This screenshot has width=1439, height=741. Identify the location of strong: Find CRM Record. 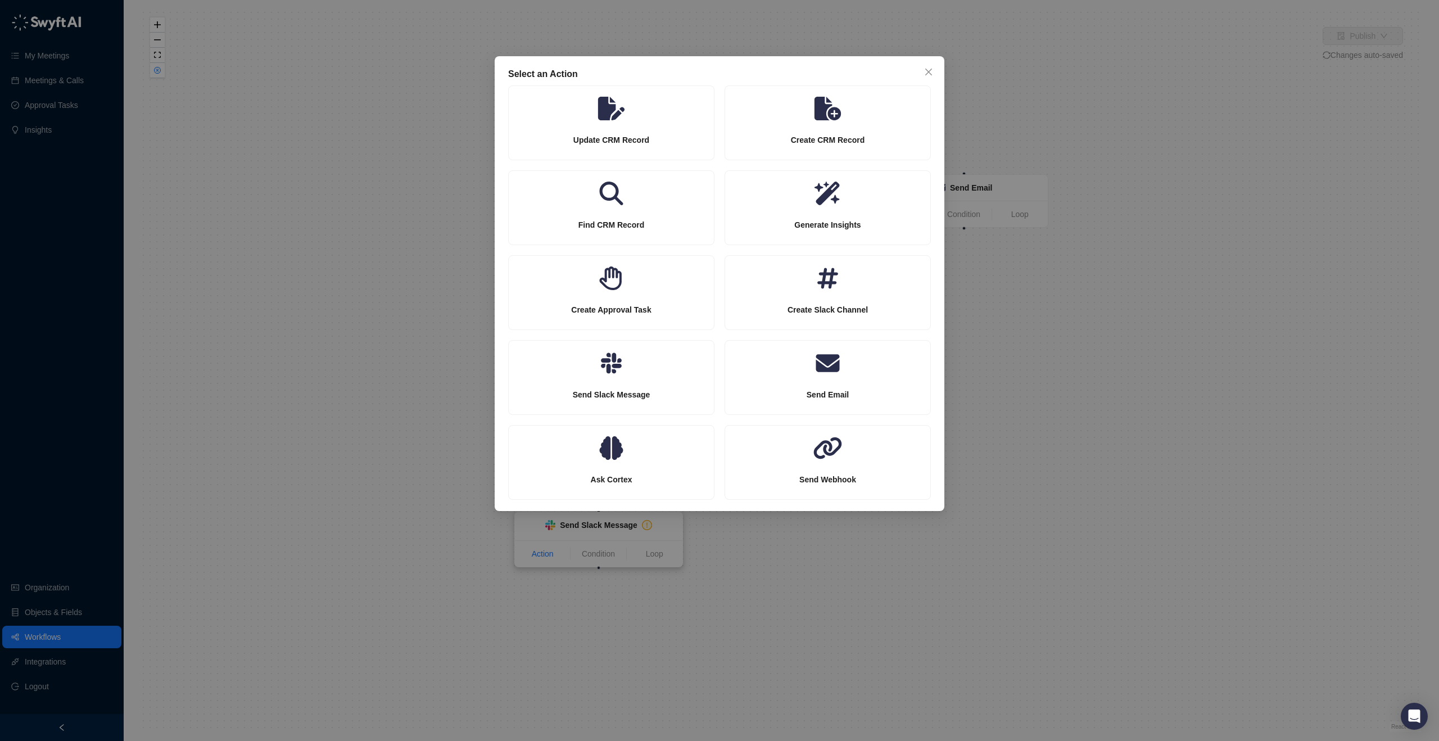
(611, 225).